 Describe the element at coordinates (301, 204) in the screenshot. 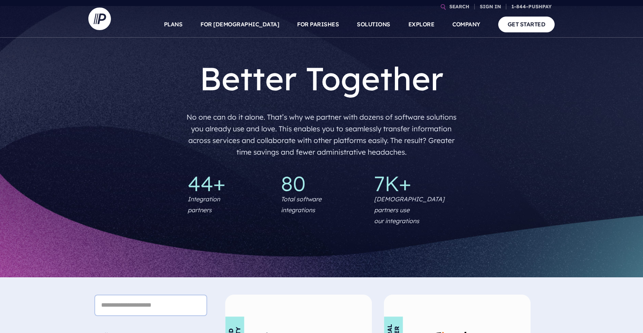

I see `p: Total software integrations` at that location.